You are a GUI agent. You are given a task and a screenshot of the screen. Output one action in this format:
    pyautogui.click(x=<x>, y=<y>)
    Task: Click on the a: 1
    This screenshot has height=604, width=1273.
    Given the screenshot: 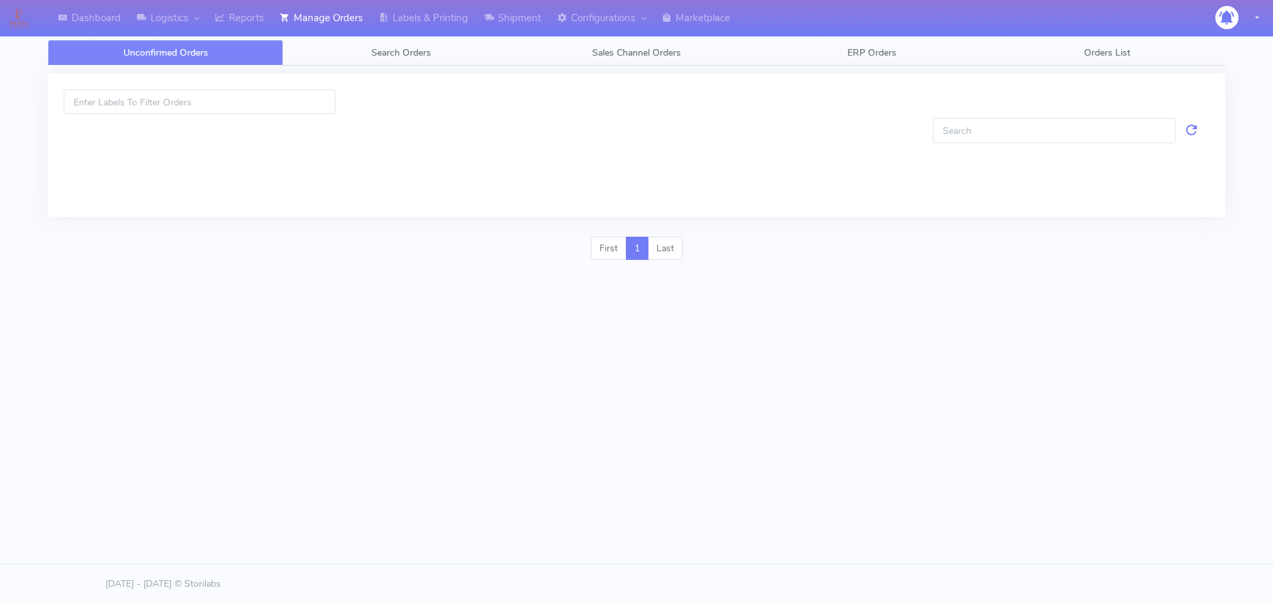 What is the action you would take?
    pyautogui.click(x=637, y=249)
    